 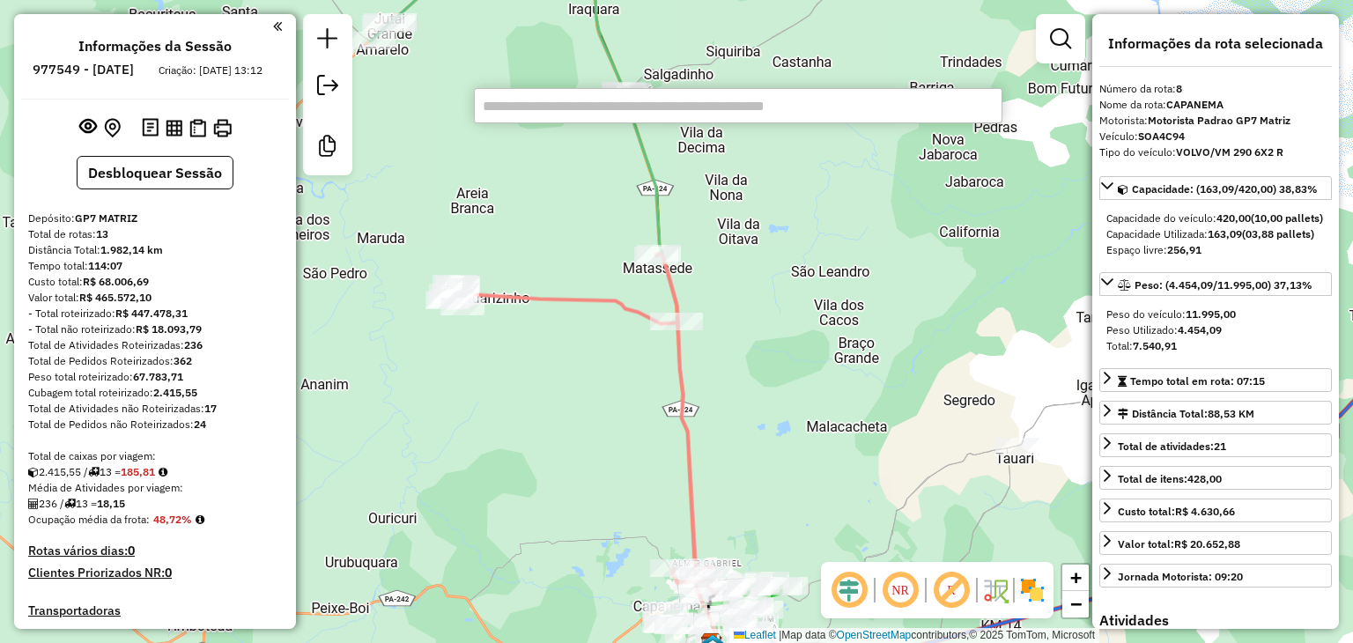 What do you see at coordinates (1216, 250) in the screenshot?
I see `div: Espaço livre:` at bounding box center [1216, 250].